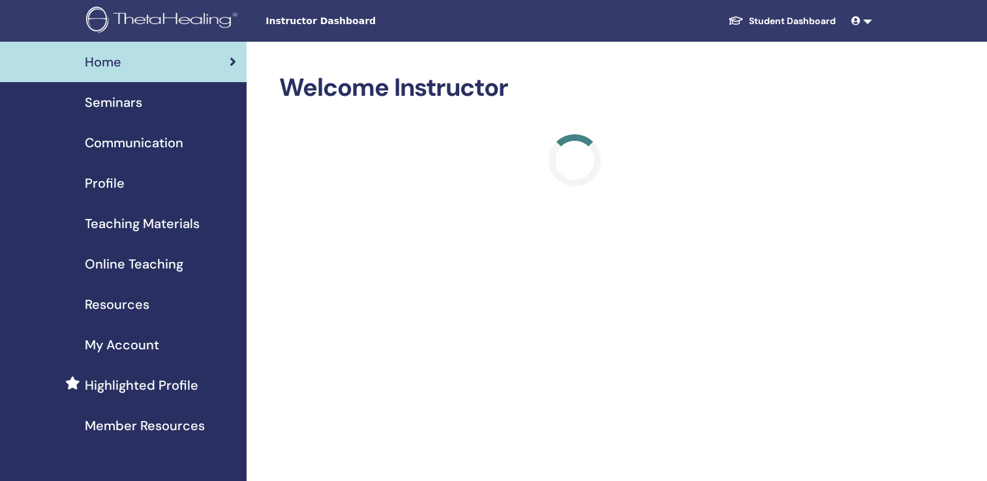 The width and height of the screenshot is (987, 481). What do you see at coordinates (363, 21) in the screenshot?
I see `span: Instructor Dashboard` at bounding box center [363, 21].